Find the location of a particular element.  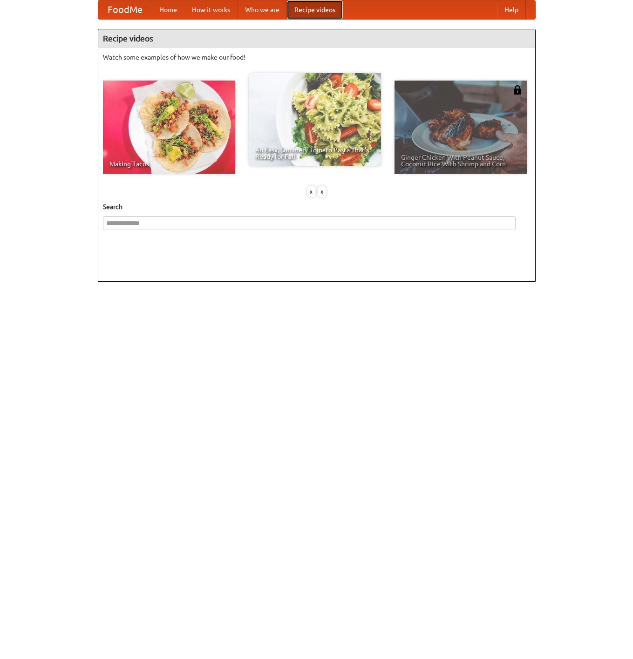

p: Watch some examples of how we make our food! is located at coordinates (317, 57).